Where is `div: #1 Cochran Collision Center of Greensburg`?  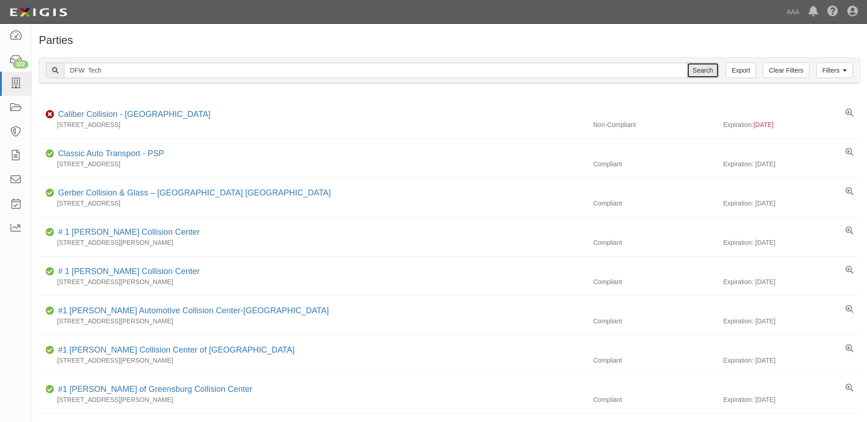 div: #1 Cochran Collision Center of Greensburg is located at coordinates (175, 350).